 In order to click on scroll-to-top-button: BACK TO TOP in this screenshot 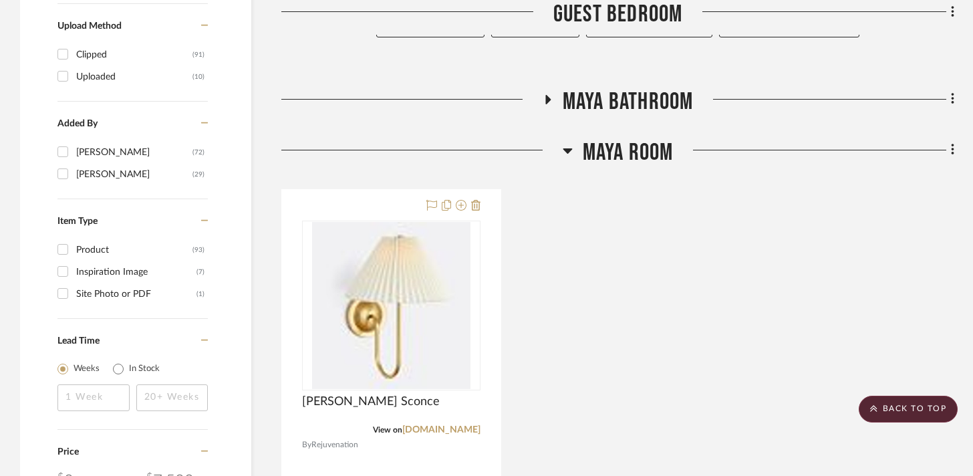, I will do `click(908, 409)`.